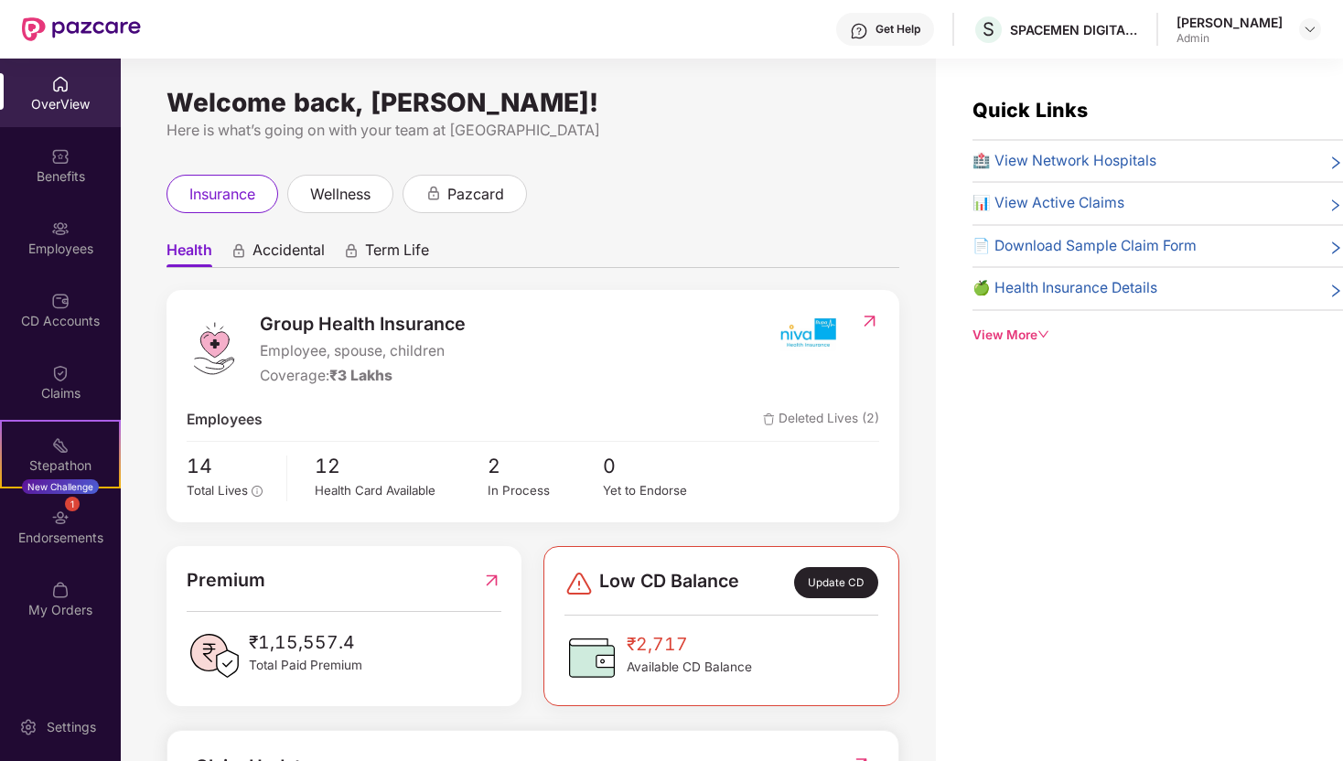 This screenshot has height=761, width=1343. What do you see at coordinates (988, 29) in the screenshot?
I see `span: S` at bounding box center [988, 29].